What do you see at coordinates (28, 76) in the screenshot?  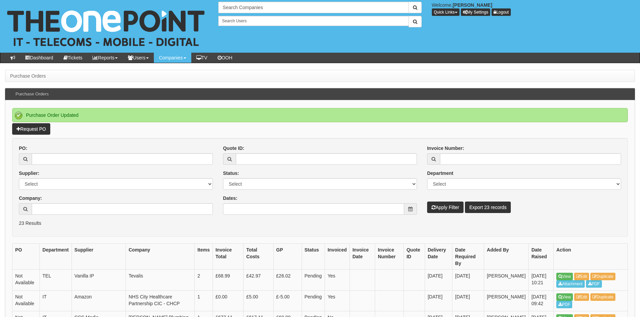 I see `li: Purchase Orders` at bounding box center [28, 76].